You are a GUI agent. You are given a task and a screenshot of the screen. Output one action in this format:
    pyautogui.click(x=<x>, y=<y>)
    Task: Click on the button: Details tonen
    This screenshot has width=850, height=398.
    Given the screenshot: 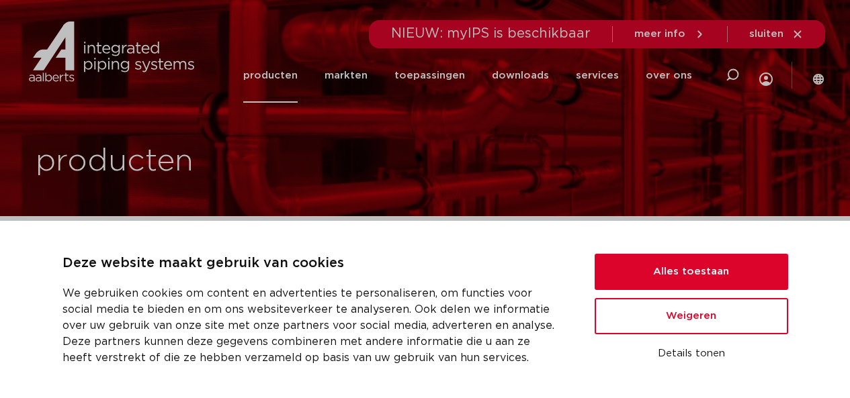 What is the action you would take?
    pyautogui.click(x=691, y=354)
    